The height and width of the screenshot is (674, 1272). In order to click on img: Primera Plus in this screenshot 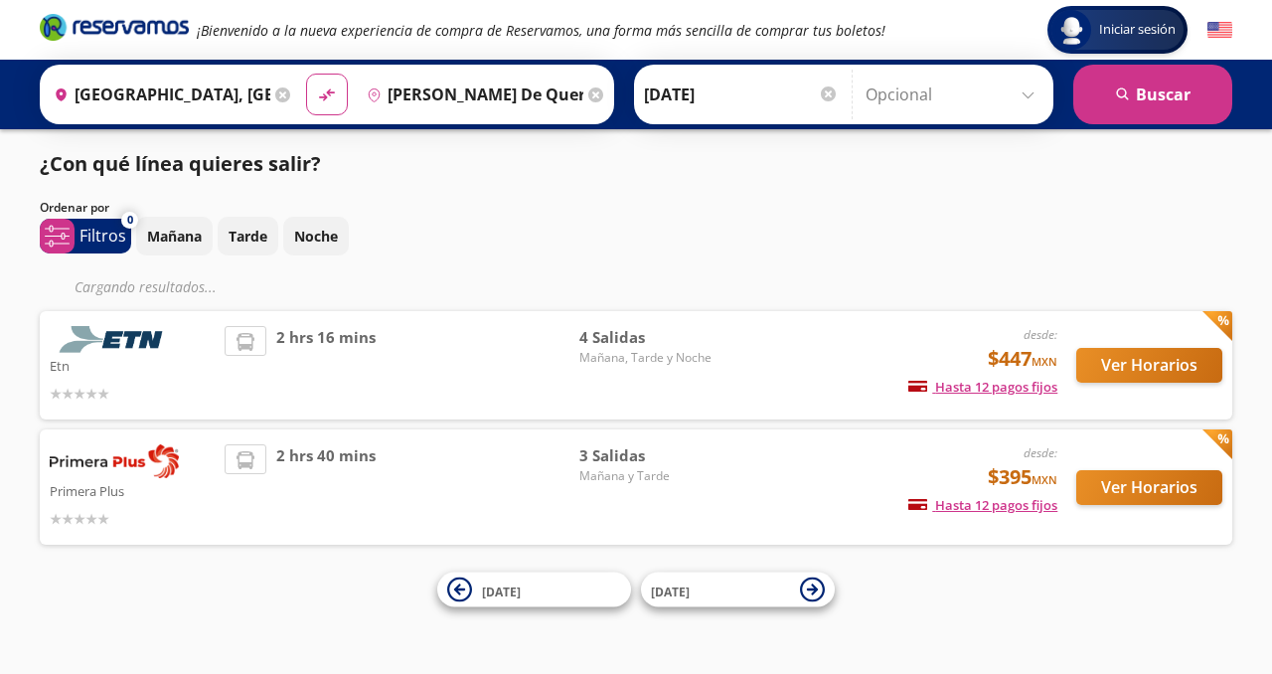, I will do `click(114, 461)`.